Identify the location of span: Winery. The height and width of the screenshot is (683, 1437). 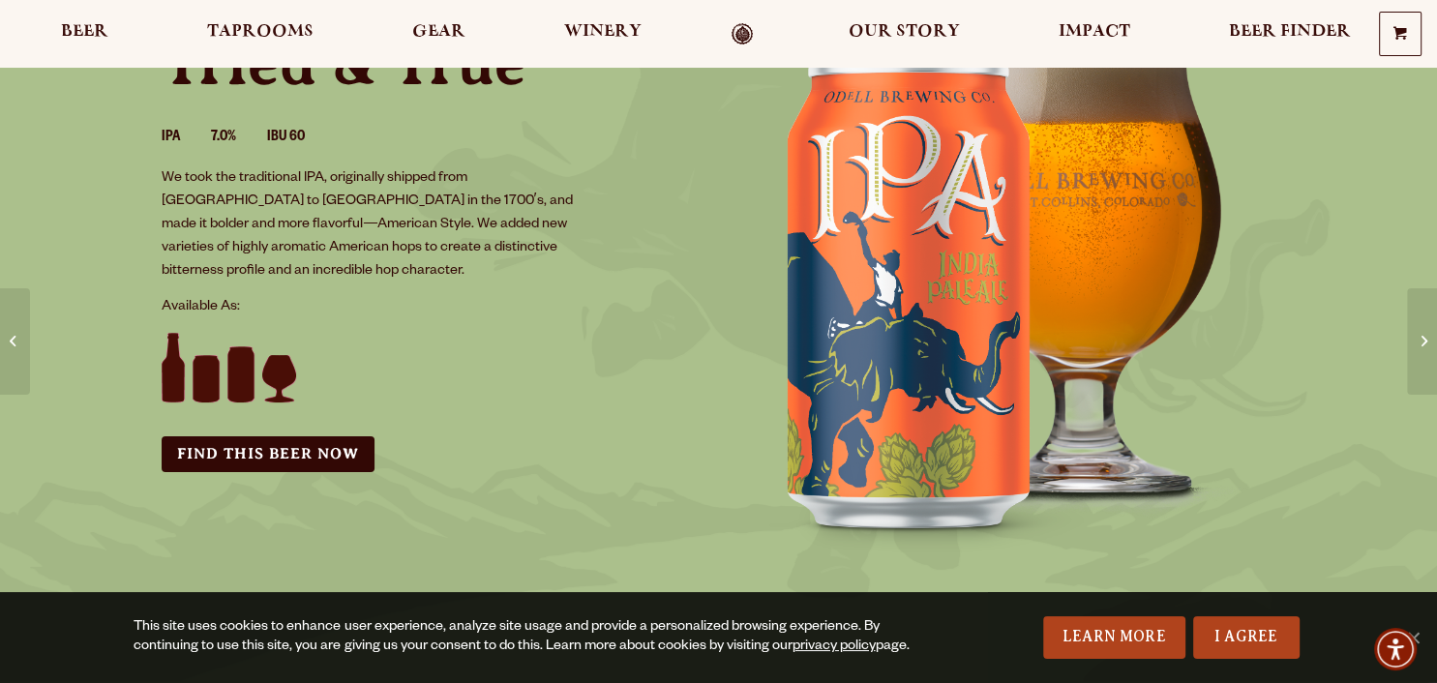
(603, 32).